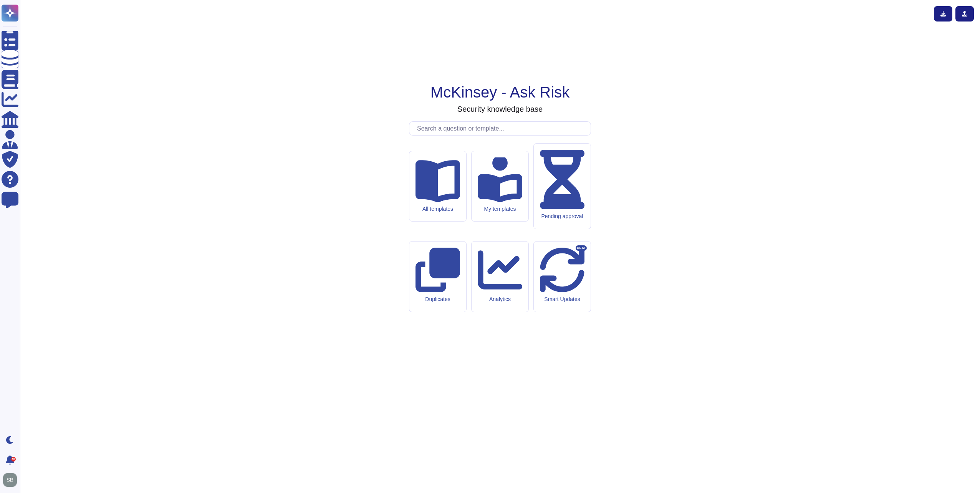 Image resolution: width=980 pixels, height=493 pixels. I want to click on div: BETA, so click(581, 248).